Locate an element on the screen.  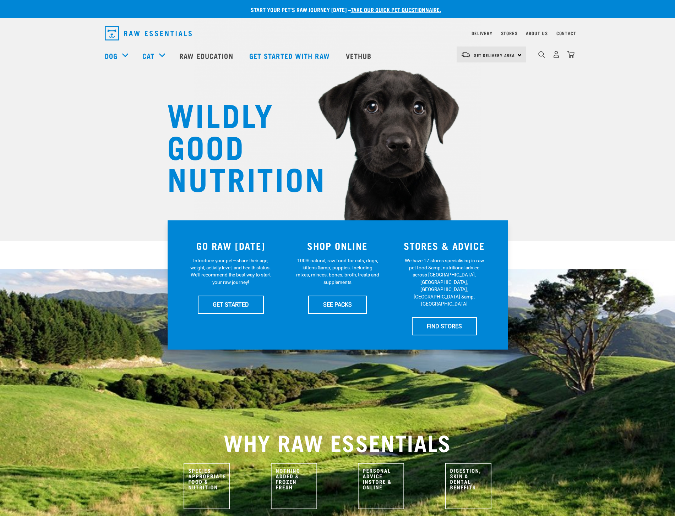
a: Delivery is located at coordinates (482, 33).